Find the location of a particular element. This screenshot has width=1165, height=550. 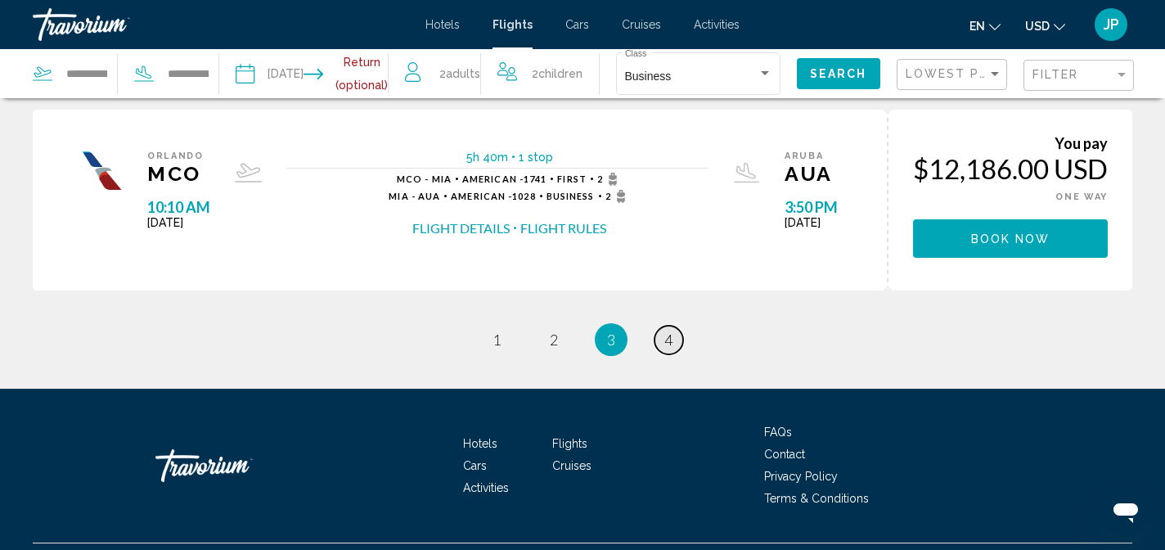

button: Book now is located at coordinates (1011, 238).